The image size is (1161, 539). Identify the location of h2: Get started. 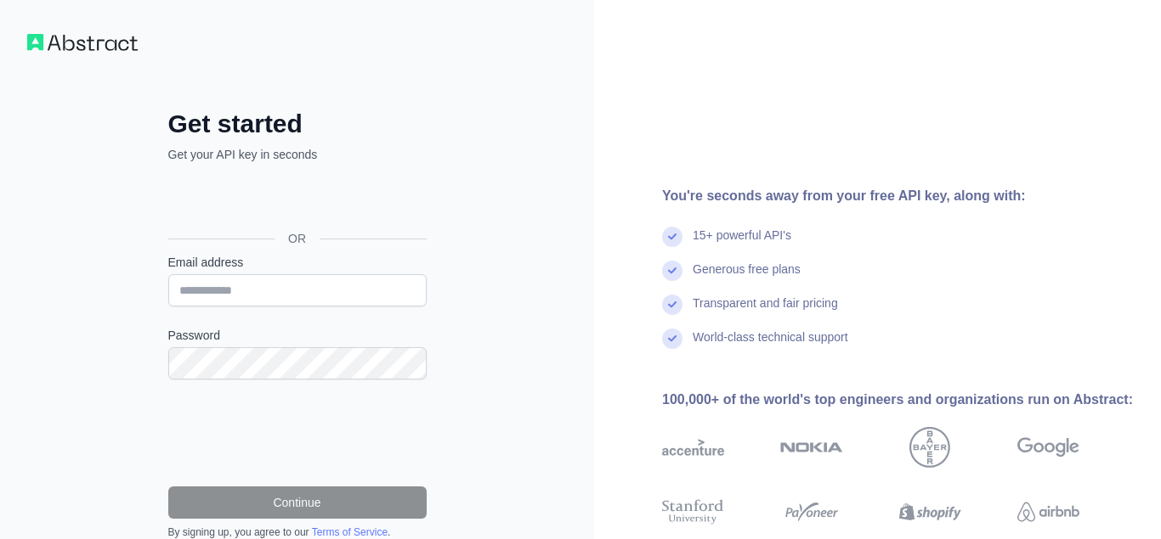
(297, 124).